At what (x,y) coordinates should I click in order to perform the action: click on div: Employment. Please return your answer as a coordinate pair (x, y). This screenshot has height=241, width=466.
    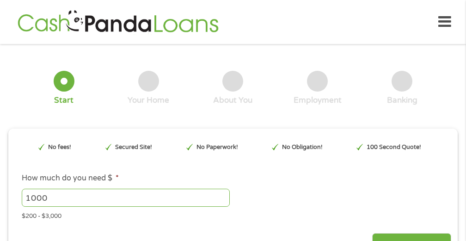
    Looking at the image, I should click on (318, 100).